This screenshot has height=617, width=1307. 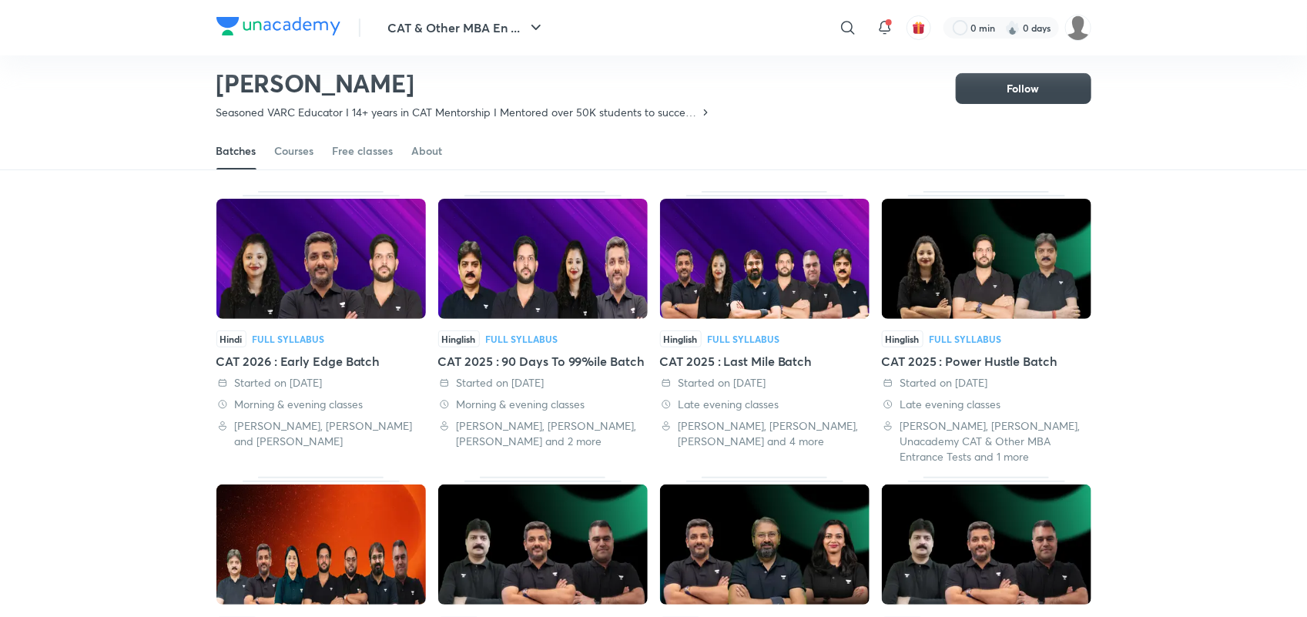 What do you see at coordinates (919, 28) in the screenshot?
I see `img: avatar` at bounding box center [919, 28].